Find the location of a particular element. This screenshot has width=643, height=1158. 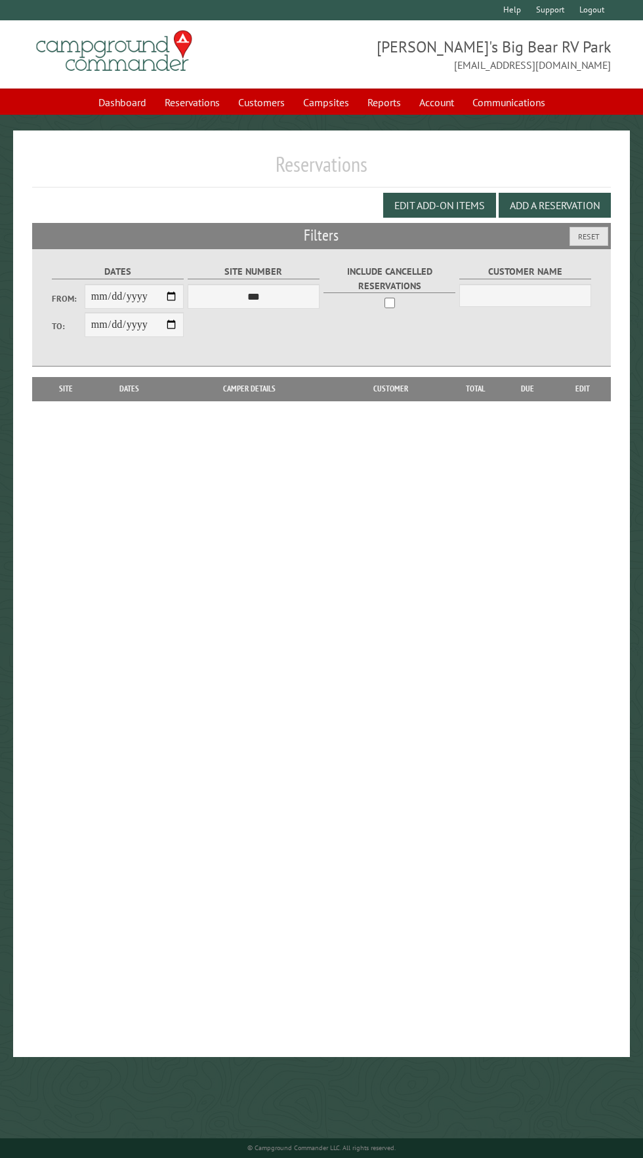

th: Total is located at coordinates (475, 389).